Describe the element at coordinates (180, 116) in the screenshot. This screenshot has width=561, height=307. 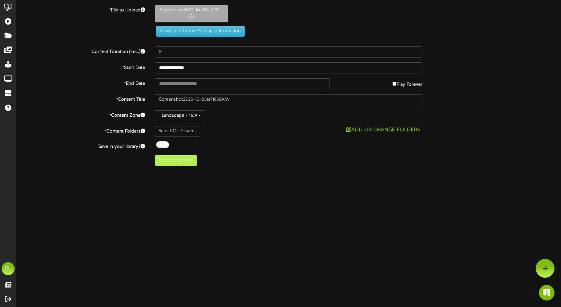
I see `button: Landscape - 16:9` at that location.